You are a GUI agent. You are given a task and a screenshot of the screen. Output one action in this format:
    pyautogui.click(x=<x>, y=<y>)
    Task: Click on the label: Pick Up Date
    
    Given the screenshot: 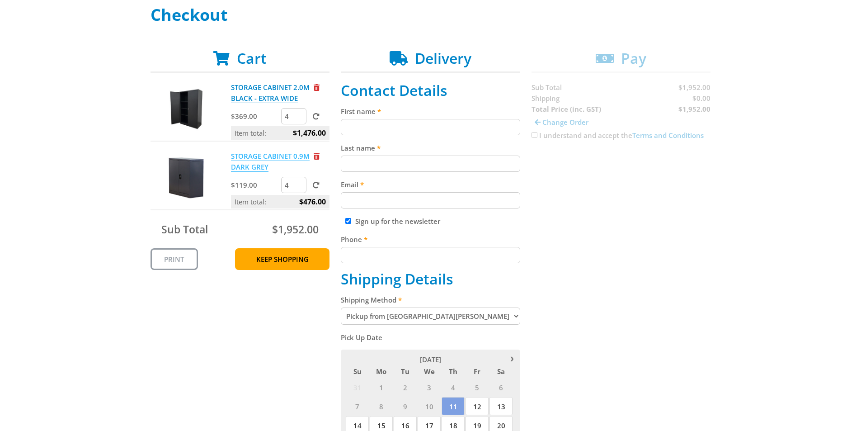 What is the action you would take?
    pyautogui.click(x=430, y=337)
    